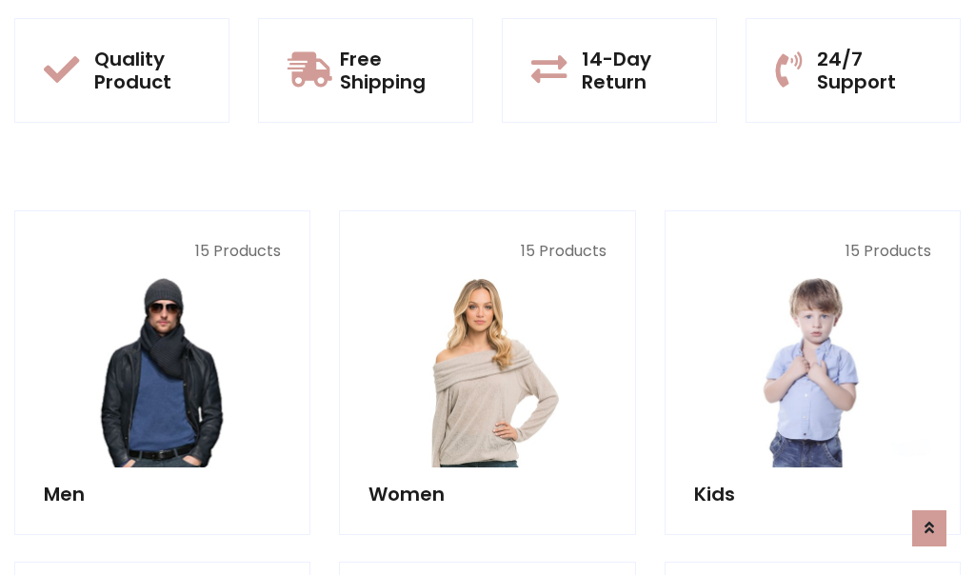 The width and height of the screenshot is (975, 575). I want to click on h5: 24/7 Support, so click(874, 70).